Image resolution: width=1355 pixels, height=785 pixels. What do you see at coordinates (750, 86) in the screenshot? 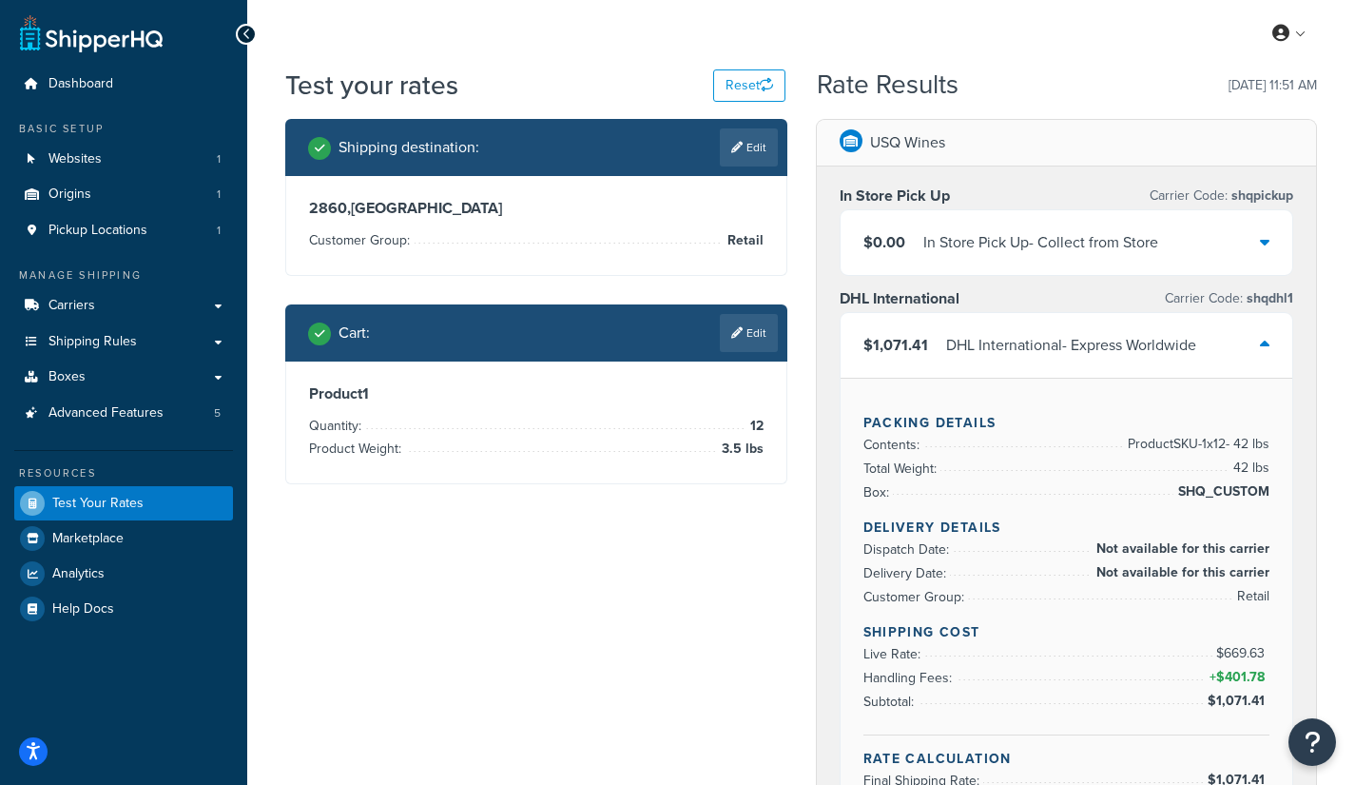
I see `button: Reset` at bounding box center [750, 86].